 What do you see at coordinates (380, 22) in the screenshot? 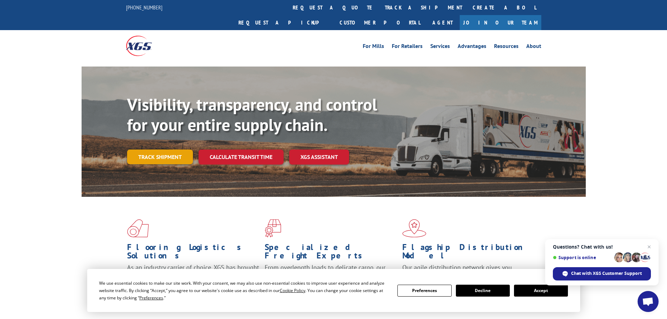
I see `a: Customer Portal` at bounding box center [380, 22].